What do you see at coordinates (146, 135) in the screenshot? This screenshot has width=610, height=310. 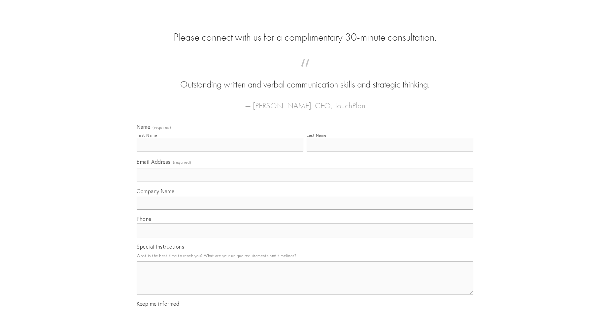 I see `div: First Name` at bounding box center [146, 135].